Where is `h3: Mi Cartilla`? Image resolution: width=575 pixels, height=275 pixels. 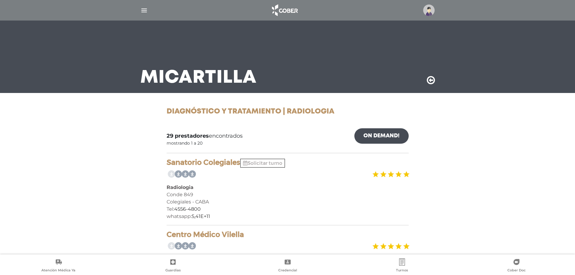 h3: Mi Cartilla is located at coordinates (198, 78).